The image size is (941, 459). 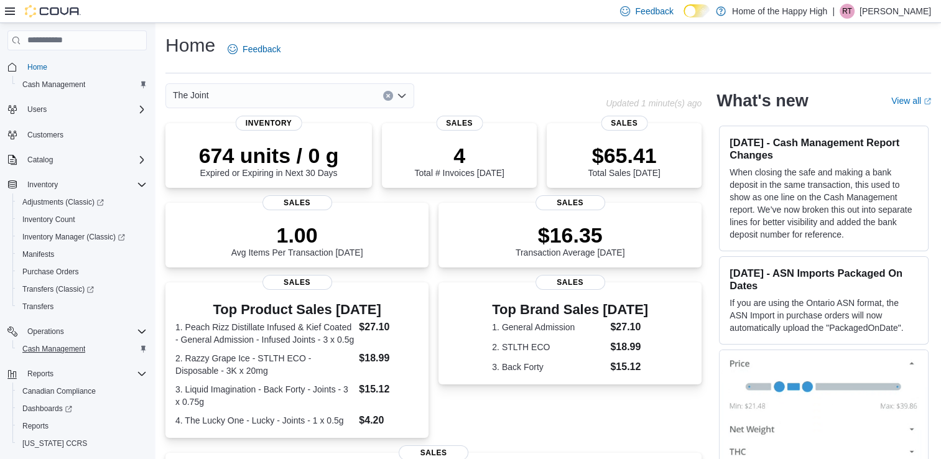 I want to click on dt: 1. Peach Rizz Distillate Infused & Kief Coated - General Admission - Infused Joints - 3 x 0.5g, so click(x=264, y=333).